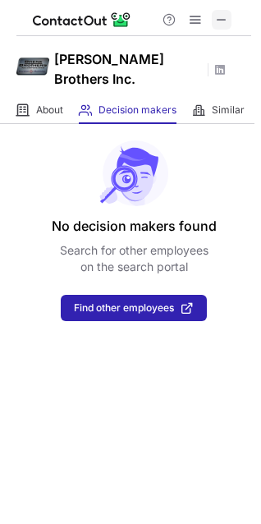 Image resolution: width=261 pixels, height=524 pixels. I want to click on img: ContactOut v5.3.10, so click(82, 20).